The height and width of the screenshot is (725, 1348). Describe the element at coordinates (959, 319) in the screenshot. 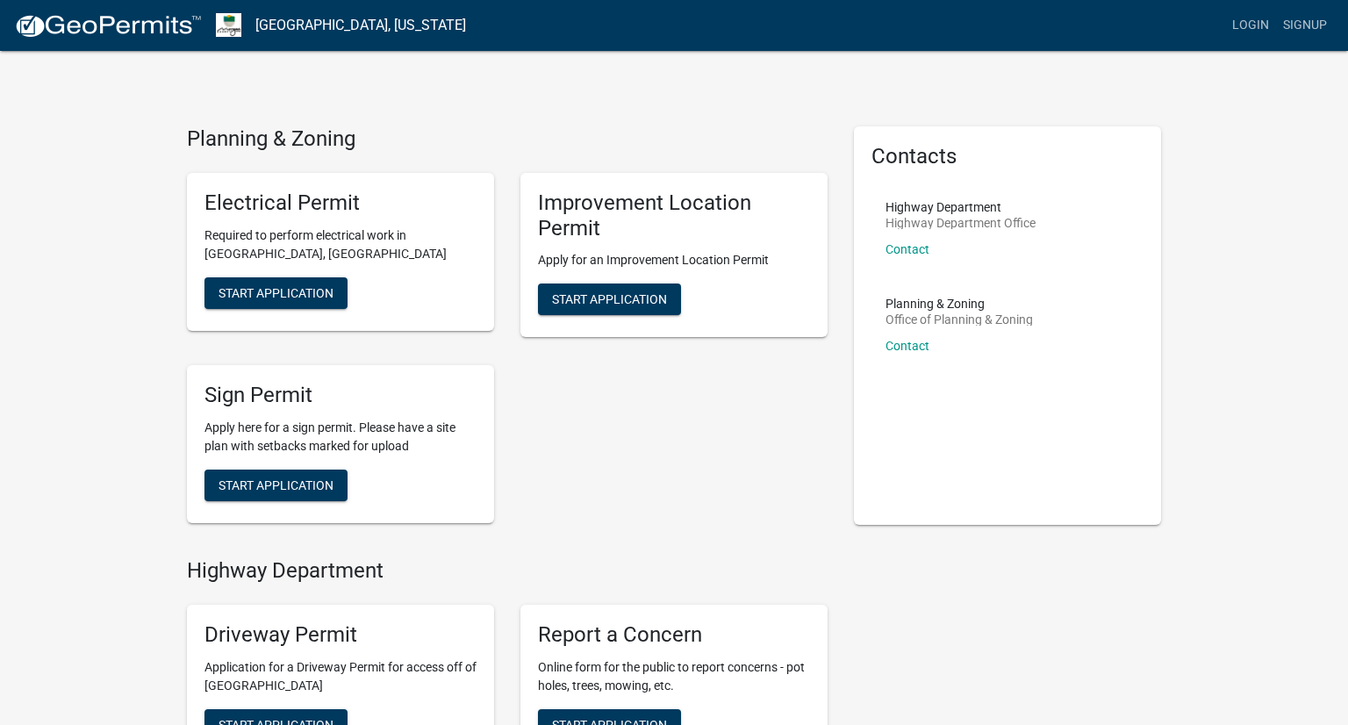

I see `p: Office of Planning & Zoning` at that location.